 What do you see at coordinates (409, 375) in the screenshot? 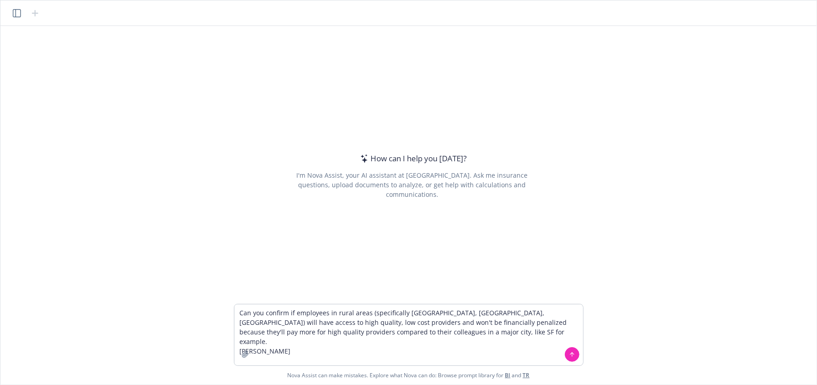
I see `span: Nova Assist can make mistakes. Explore what Nova can do: Browse prompt library for and` at bounding box center [409, 375].